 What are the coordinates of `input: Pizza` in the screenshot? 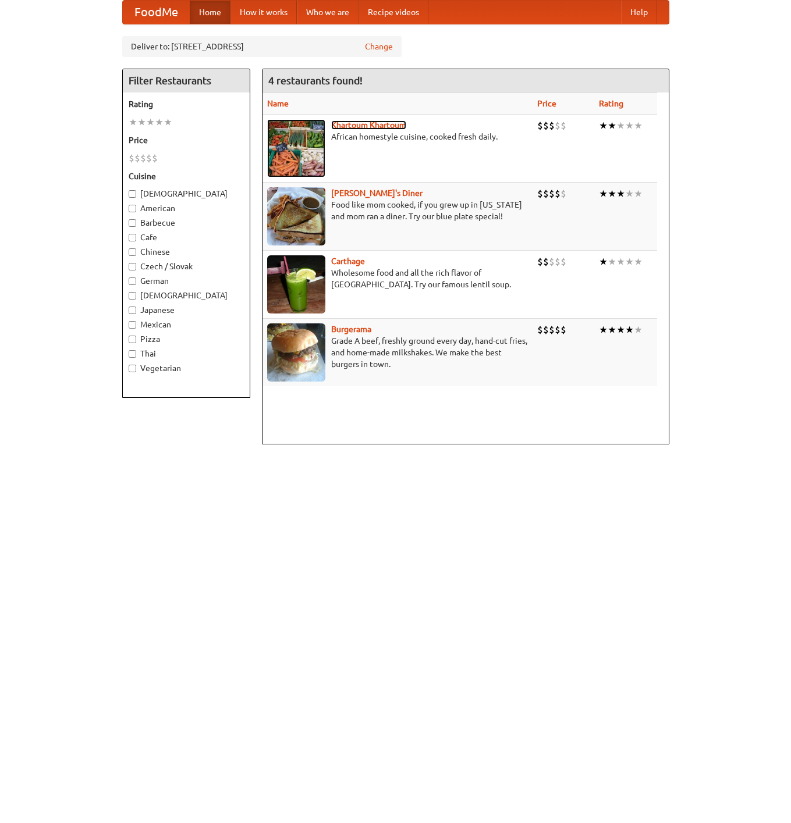 It's located at (132, 339).